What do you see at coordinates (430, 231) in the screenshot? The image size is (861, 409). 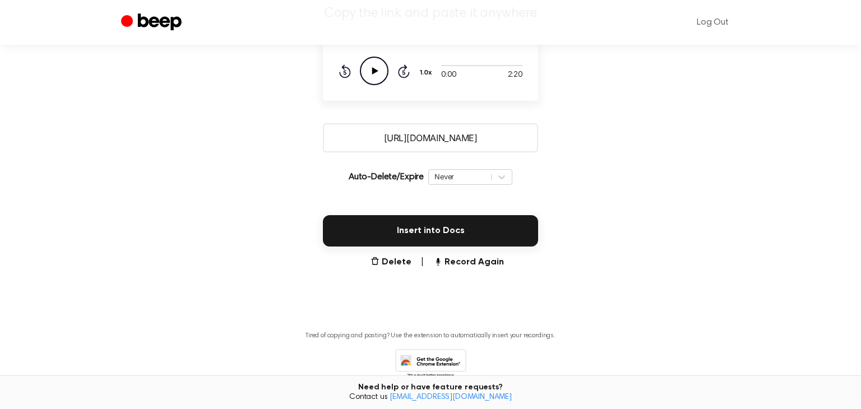 I see `button: Insert into Docs` at bounding box center [430, 231].